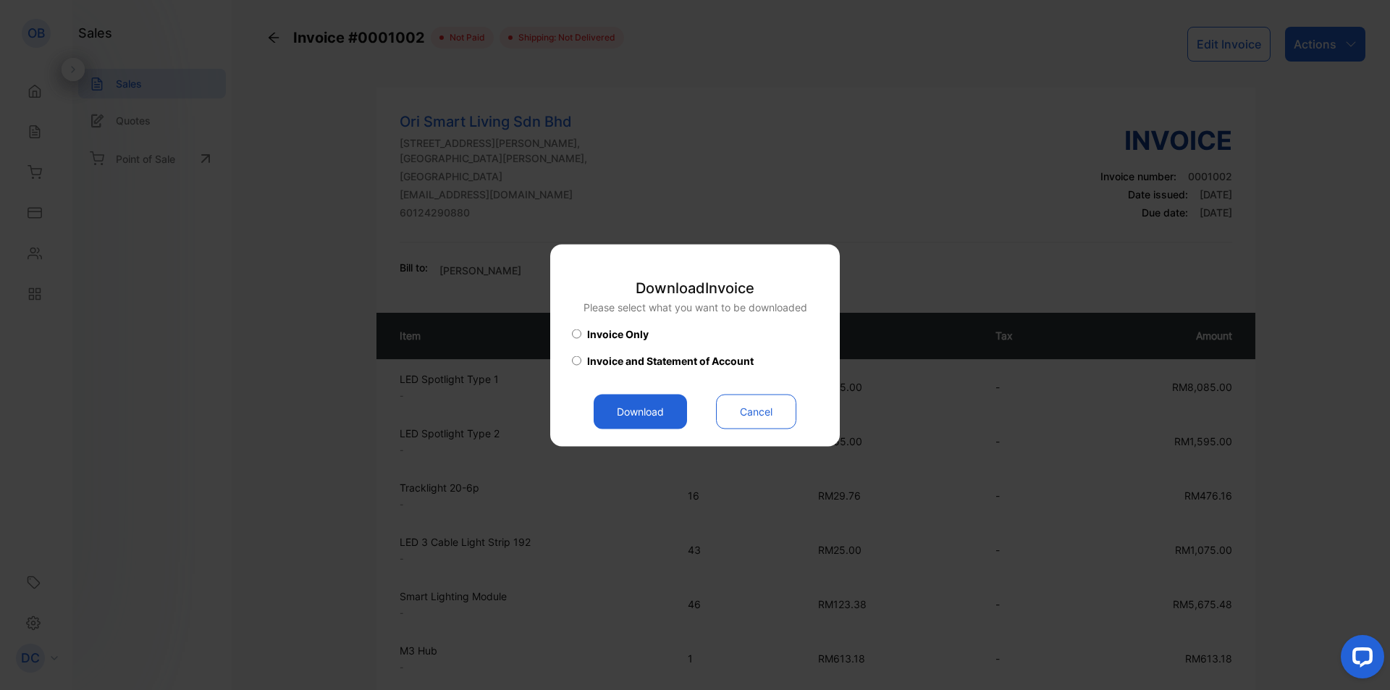  I want to click on span: Invoice Only, so click(618, 333).